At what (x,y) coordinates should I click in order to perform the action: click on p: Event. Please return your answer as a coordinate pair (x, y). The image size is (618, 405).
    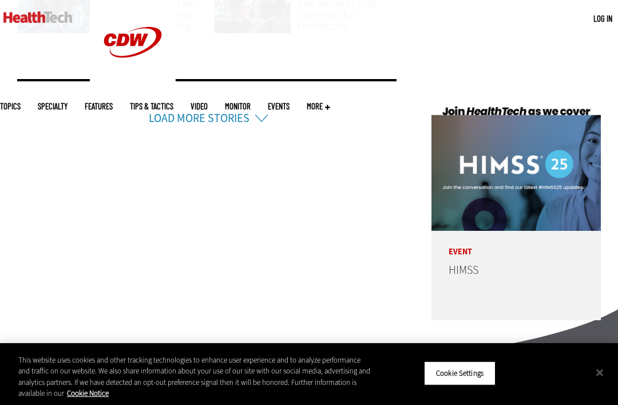
    Looking at the image, I should click on (516, 243).